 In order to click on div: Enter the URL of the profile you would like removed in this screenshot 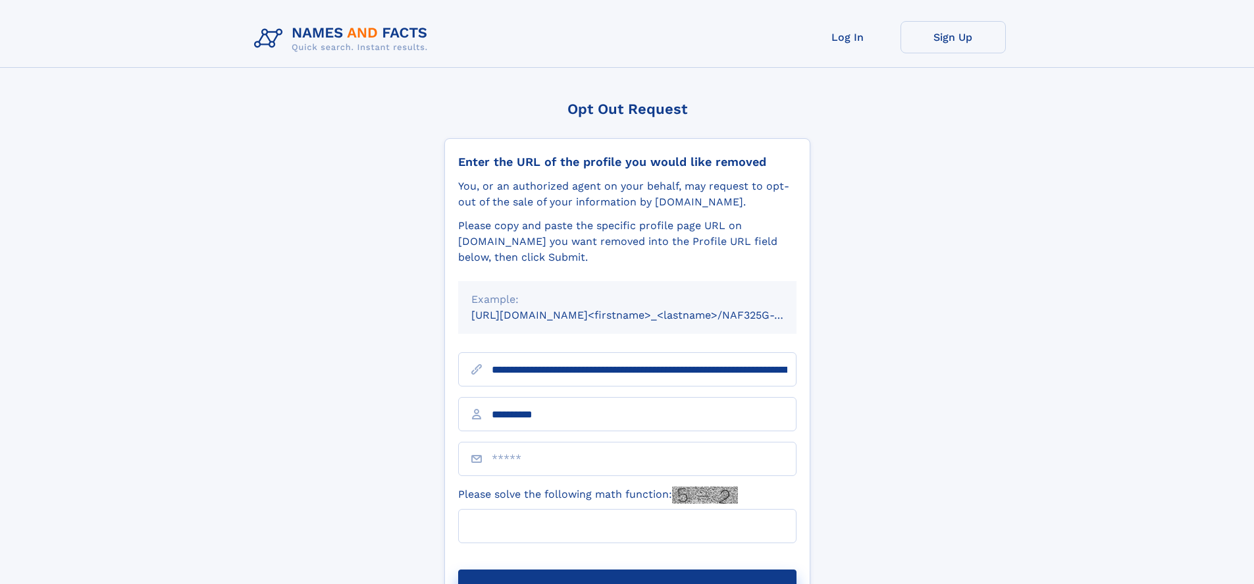, I will do `click(628, 162)`.